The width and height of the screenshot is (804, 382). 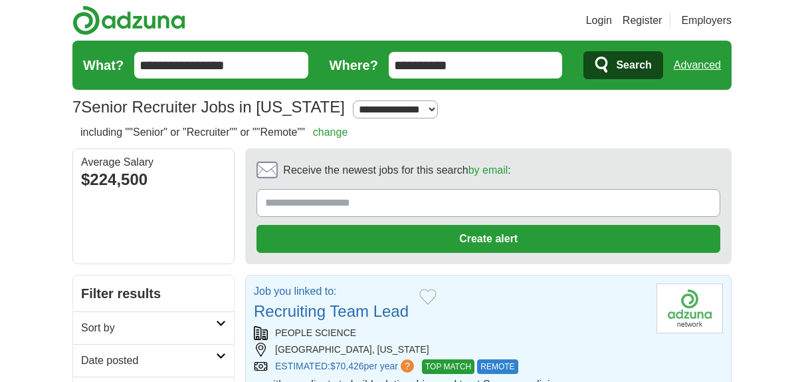 I want to click on div: PEOPLE SCIENCE, so click(x=450, y=332).